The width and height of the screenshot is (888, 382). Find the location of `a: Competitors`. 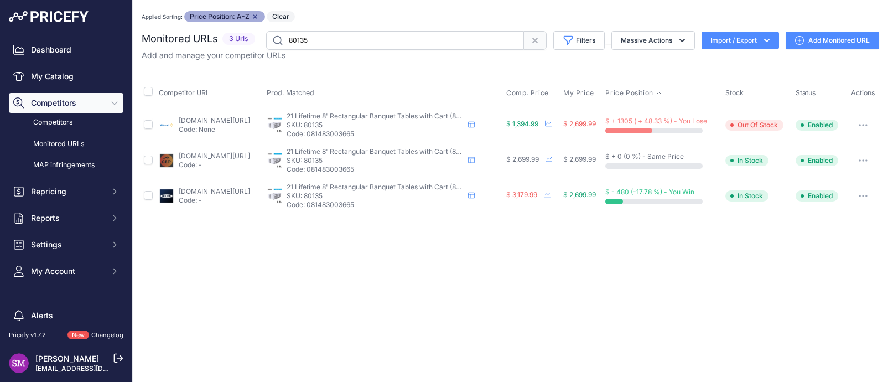

a: Competitors is located at coordinates (66, 122).